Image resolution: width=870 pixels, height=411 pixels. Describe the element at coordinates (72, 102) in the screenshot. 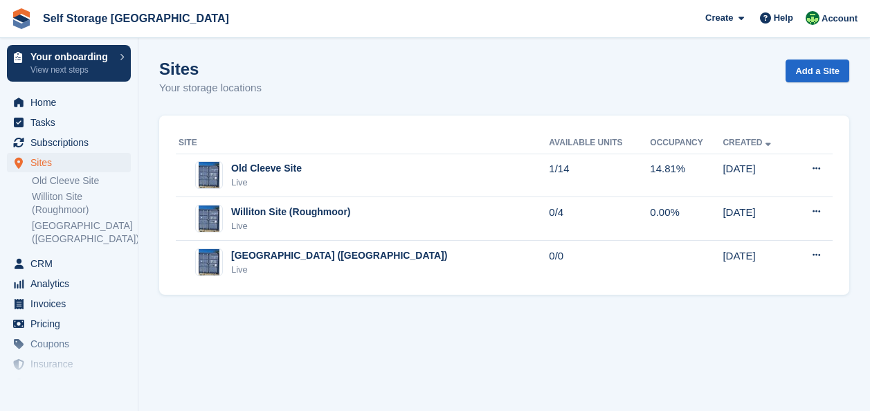

I see `span: Home` at that location.